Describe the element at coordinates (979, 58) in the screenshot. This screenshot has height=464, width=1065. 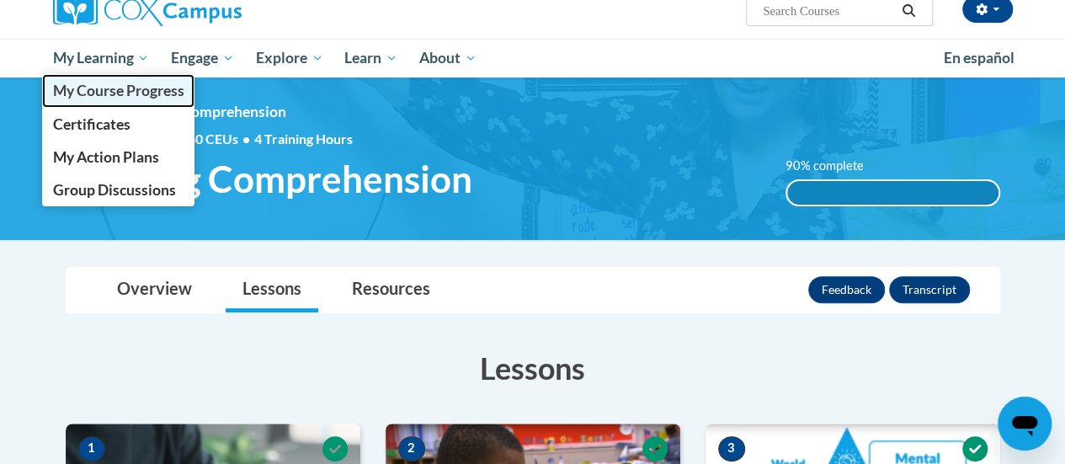
I see `a: En español` at that location.